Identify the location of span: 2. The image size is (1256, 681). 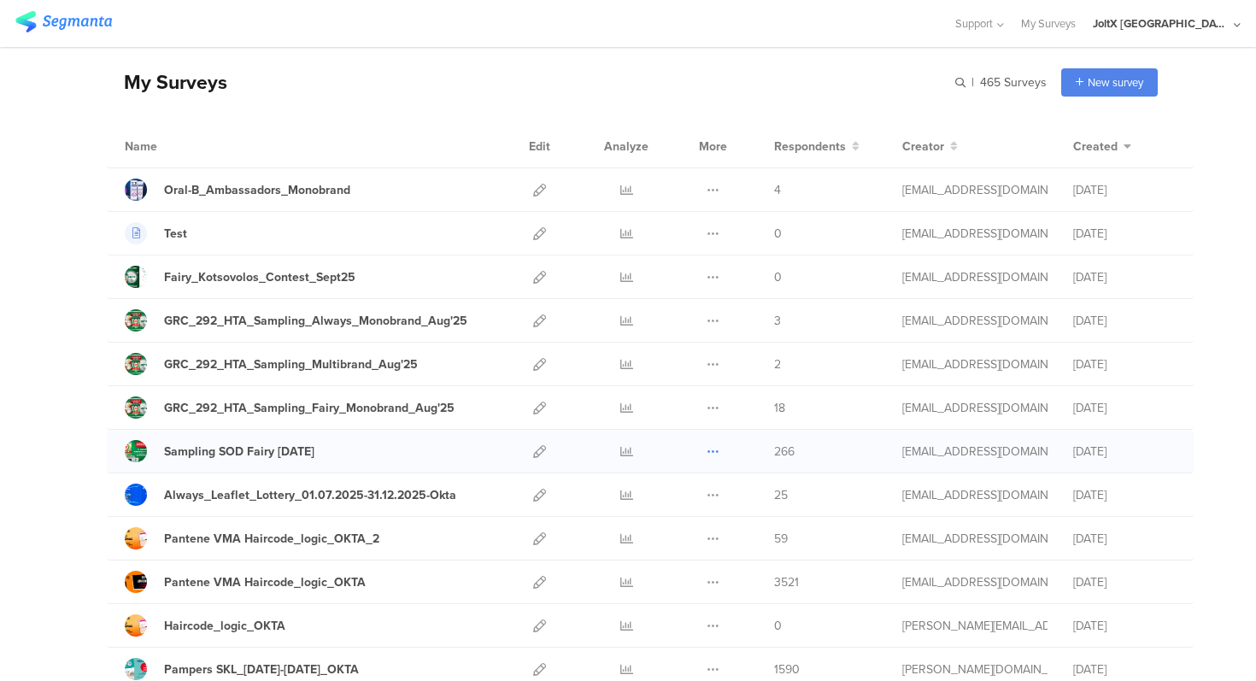
(778, 364).